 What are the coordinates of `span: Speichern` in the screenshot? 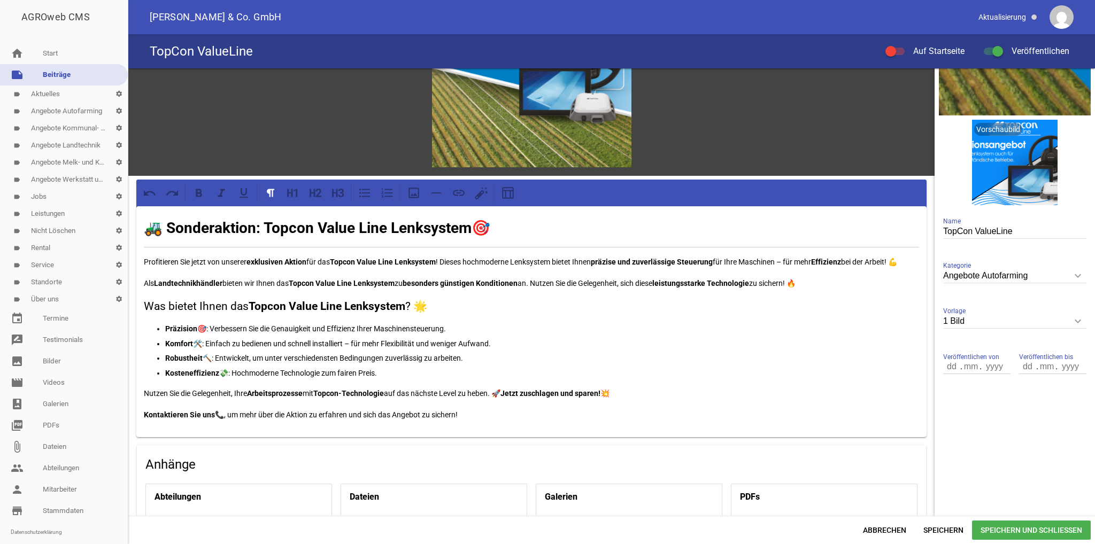 It's located at (943, 531).